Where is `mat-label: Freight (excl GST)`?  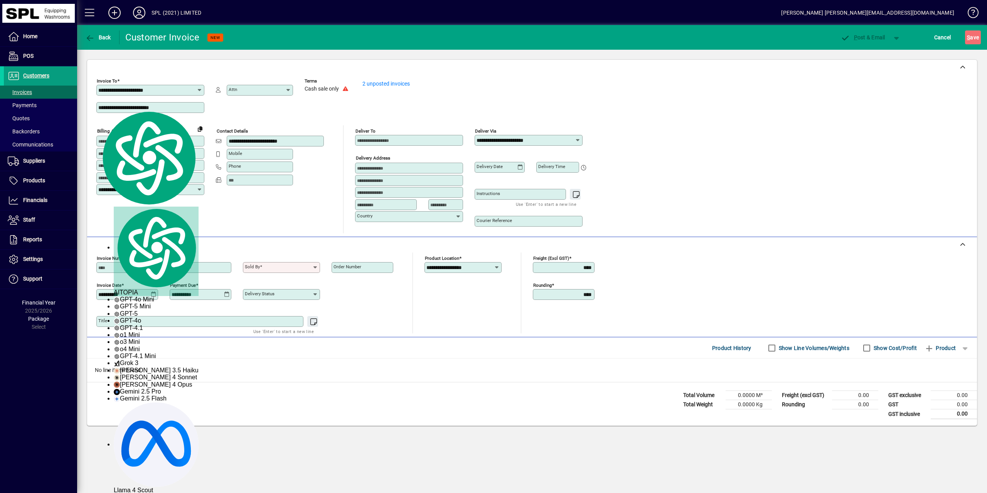
mat-label: Freight (excl GST) is located at coordinates (551, 258).